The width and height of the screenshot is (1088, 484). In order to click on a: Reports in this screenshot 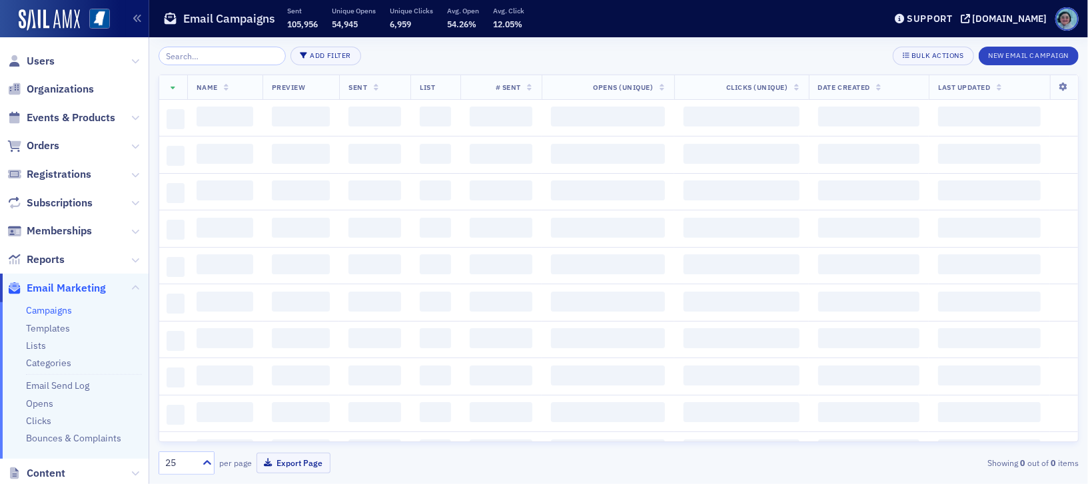, I will do `click(36, 260)`.